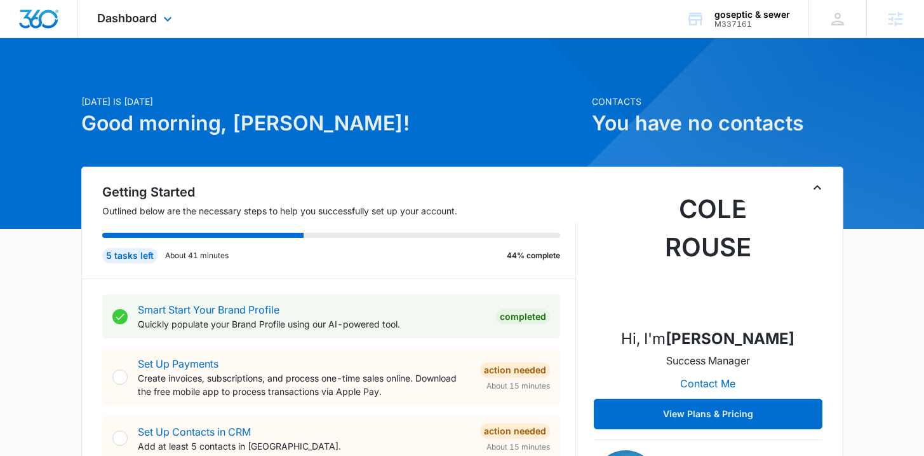  I want to click on a: Set Up Payments, so click(178, 363).